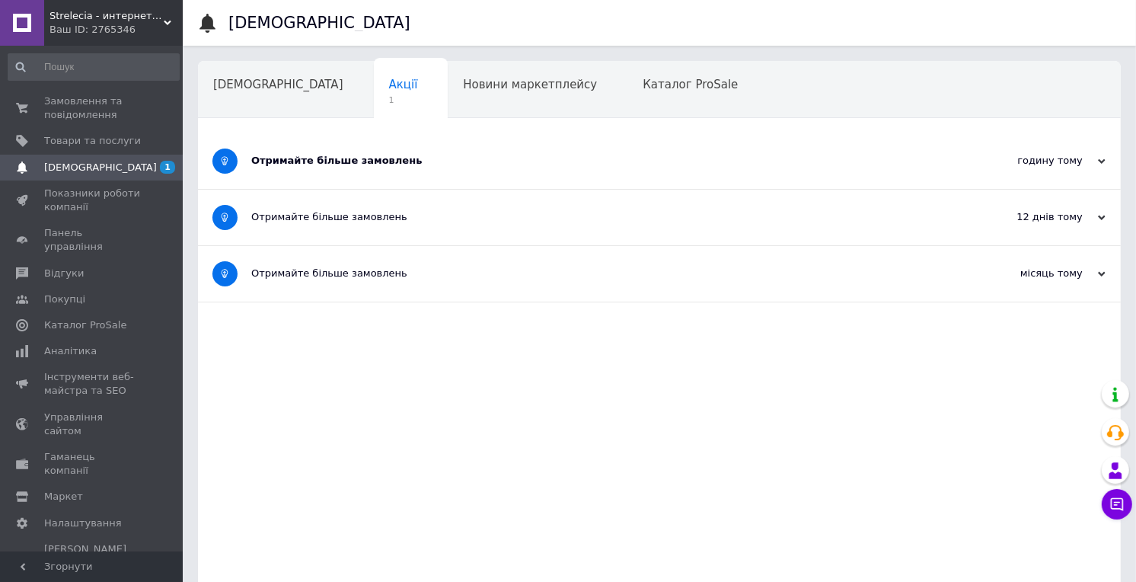 The image size is (1136, 582). Describe the element at coordinates (83, 523) in the screenshot. I see `span: Налаштування` at that location.